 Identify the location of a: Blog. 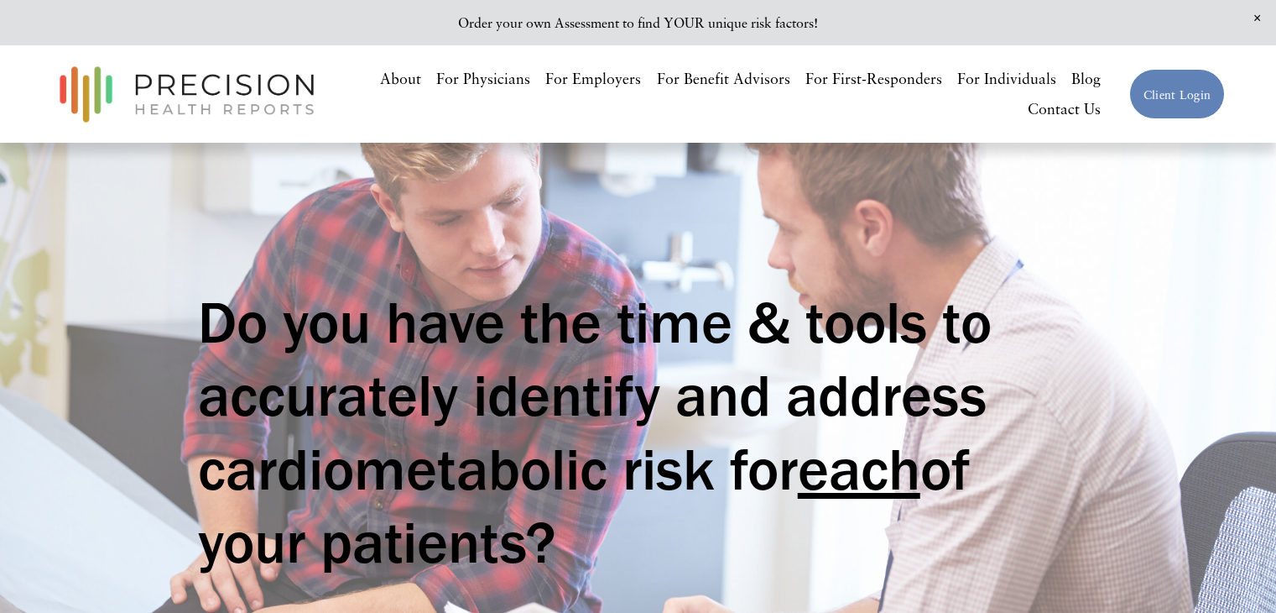
(1086, 79).